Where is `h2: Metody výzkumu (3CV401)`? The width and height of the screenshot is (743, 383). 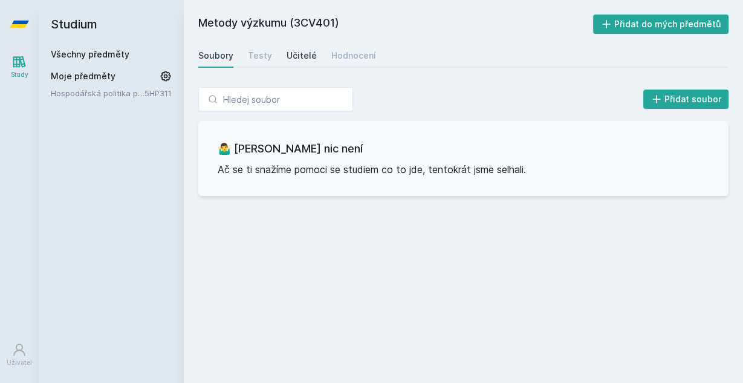
h2: Metody výzkumu (3CV401) is located at coordinates (395, 24).